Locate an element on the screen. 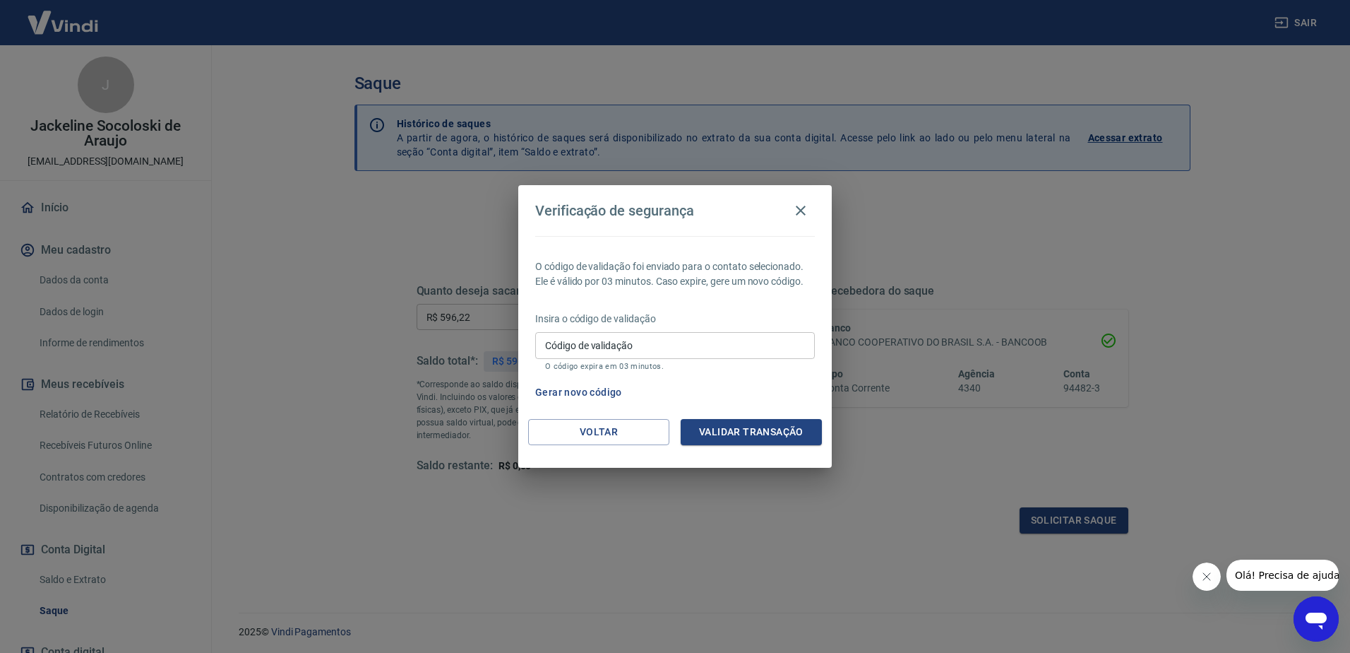  button: Gerar novo código is located at coordinates (578, 392).